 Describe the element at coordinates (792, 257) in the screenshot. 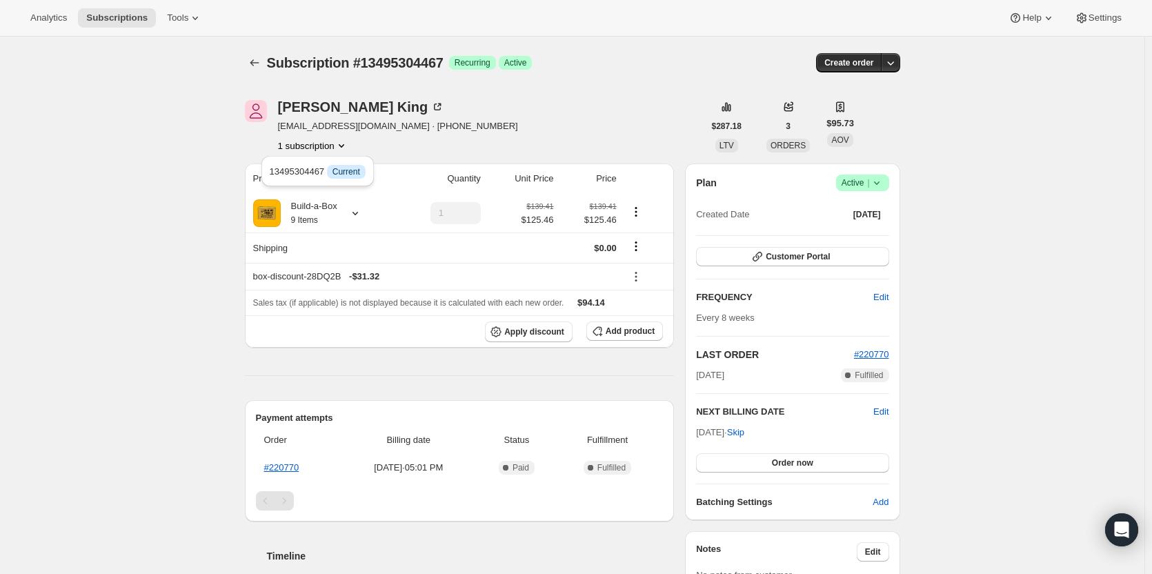

I see `button: Customer Portal` at that location.